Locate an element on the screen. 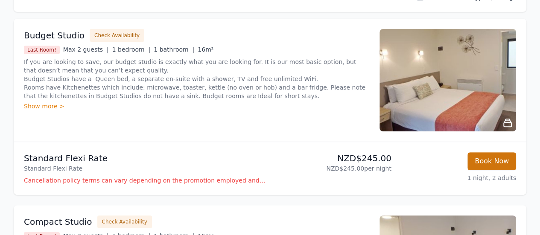 The image size is (540, 235). span: Last Room! is located at coordinates (42, 50).